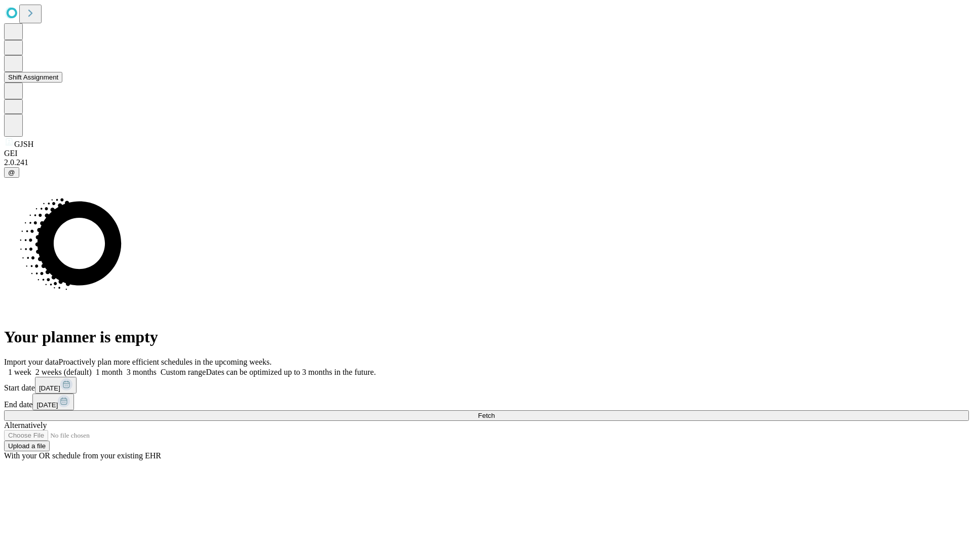 This screenshot has width=973, height=547. I want to click on span: GJSH, so click(24, 144).